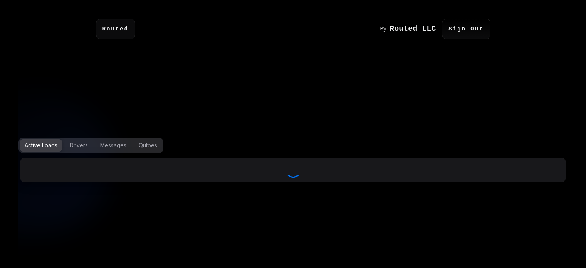 Image resolution: width=586 pixels, height=268 pixels. Describe the element at coordinates (466, 29) in the screenshot. I see `p: Sign Out` at that location.